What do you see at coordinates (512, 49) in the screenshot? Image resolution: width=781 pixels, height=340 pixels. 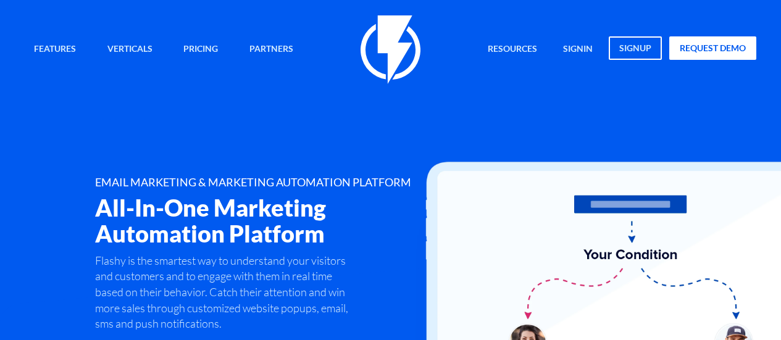 I see `a: Resources` at bounding box center [512, 49].